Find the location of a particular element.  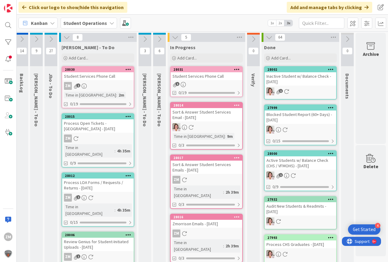

div: 28030Student Services Phone Call is located at coordinates (98, 73).